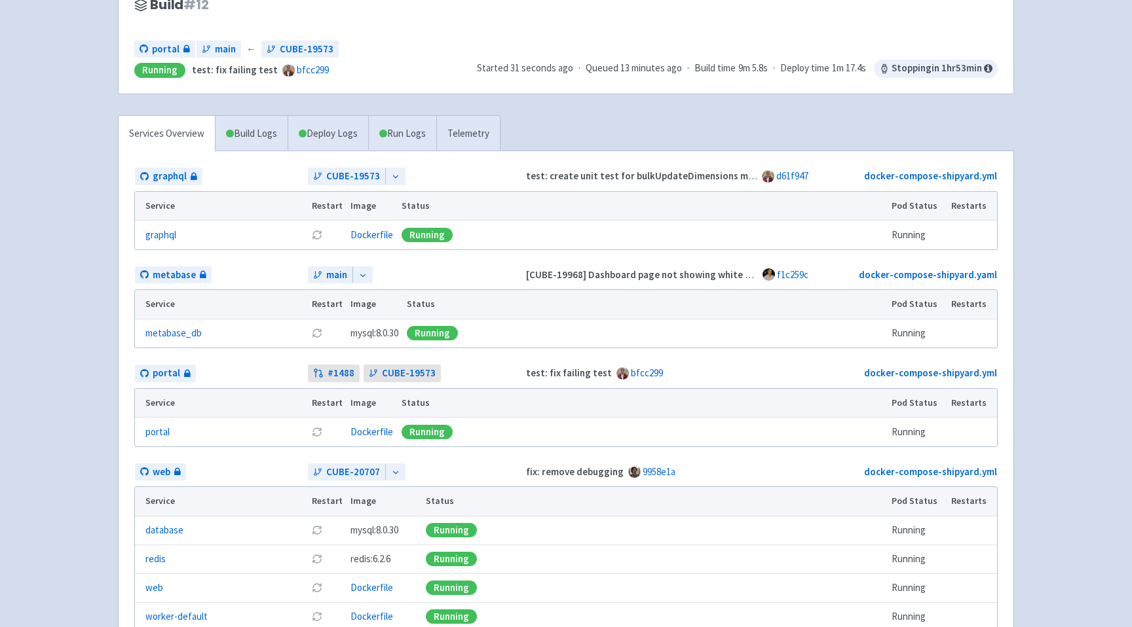  Describe the element at coordinates (312, 69) in the screenshot. I see `a: bfcc299` at that location.